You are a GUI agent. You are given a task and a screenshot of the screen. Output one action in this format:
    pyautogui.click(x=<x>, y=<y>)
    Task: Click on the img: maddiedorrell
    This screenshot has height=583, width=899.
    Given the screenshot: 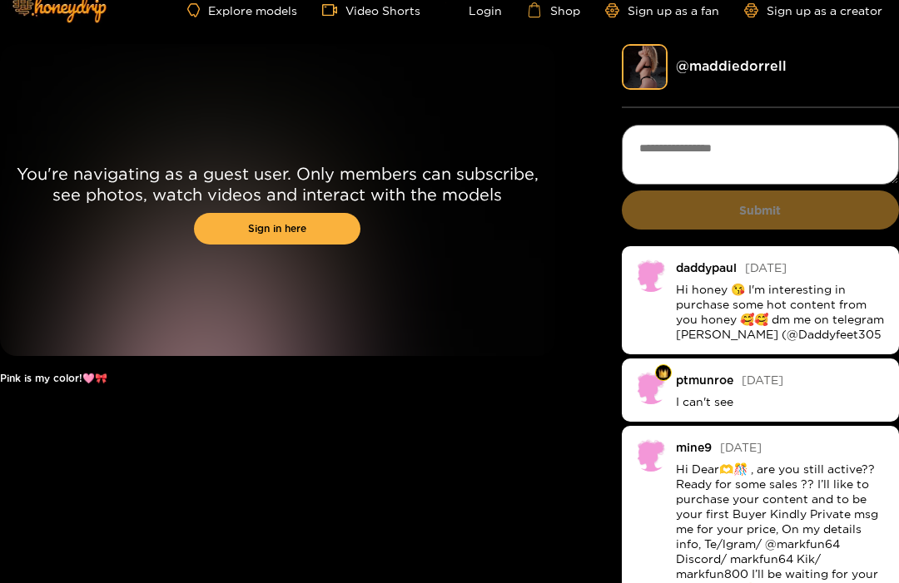 What is the action you would take?
    pyautogui.click(x=644, y=67)
    